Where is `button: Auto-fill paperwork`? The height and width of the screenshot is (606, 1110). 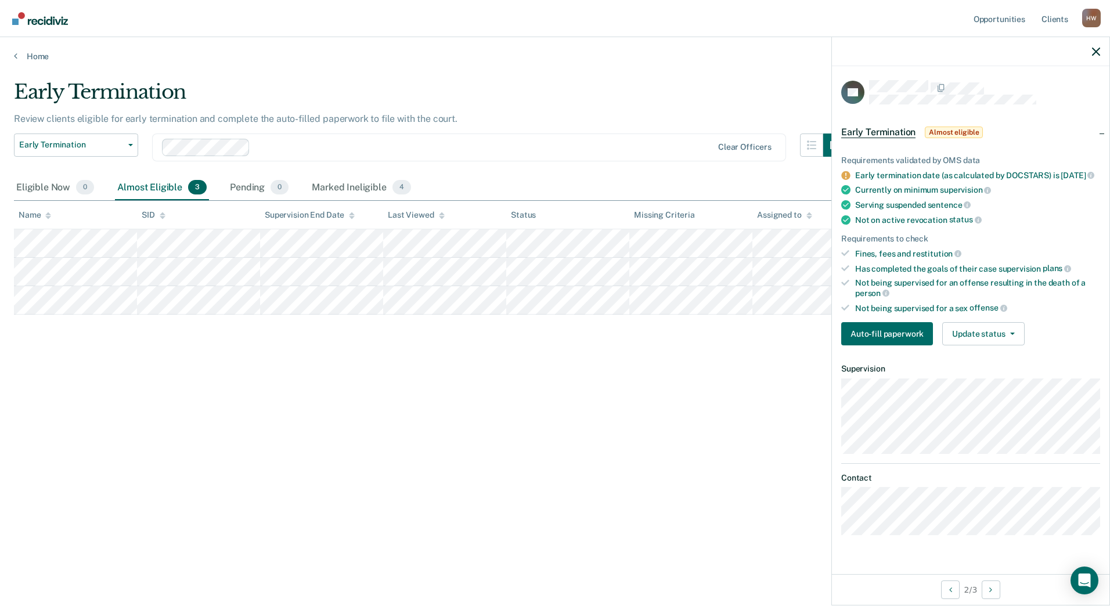
button: Auto-fill paperwork is located at coordinates (887, 334).